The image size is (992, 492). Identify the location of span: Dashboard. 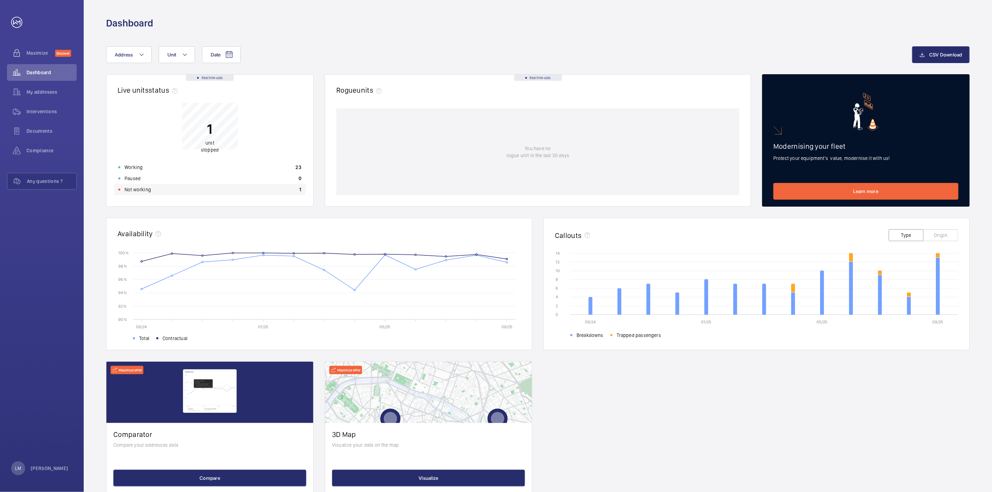
(52, 73).